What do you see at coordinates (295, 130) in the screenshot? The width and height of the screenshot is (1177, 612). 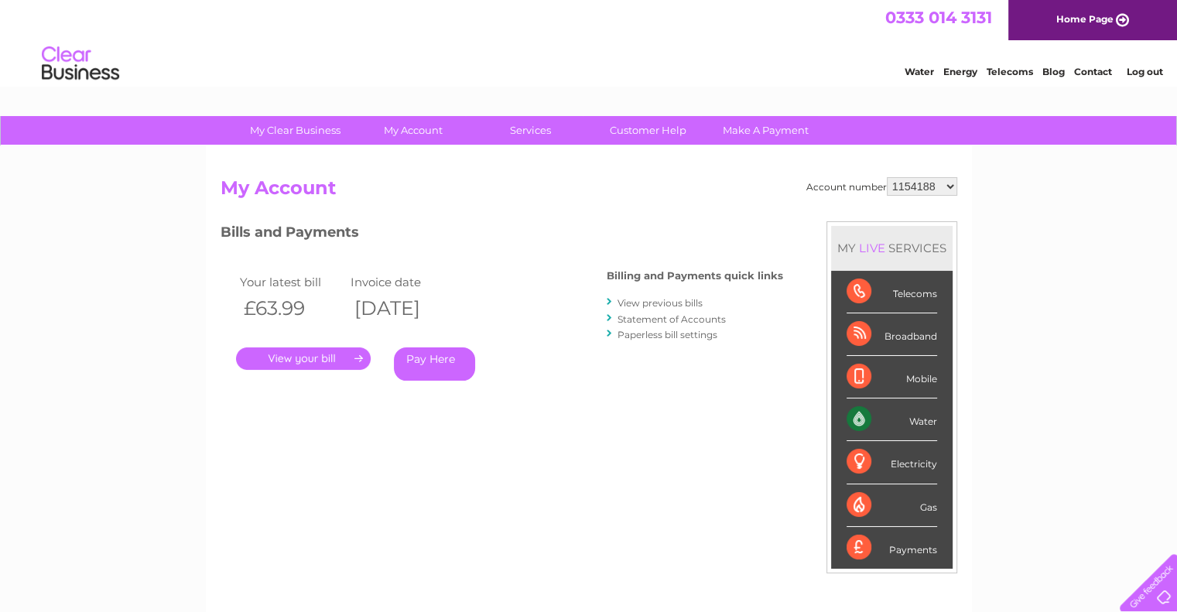 I see `a: My Clear Business` at bounding box center [295, 130].